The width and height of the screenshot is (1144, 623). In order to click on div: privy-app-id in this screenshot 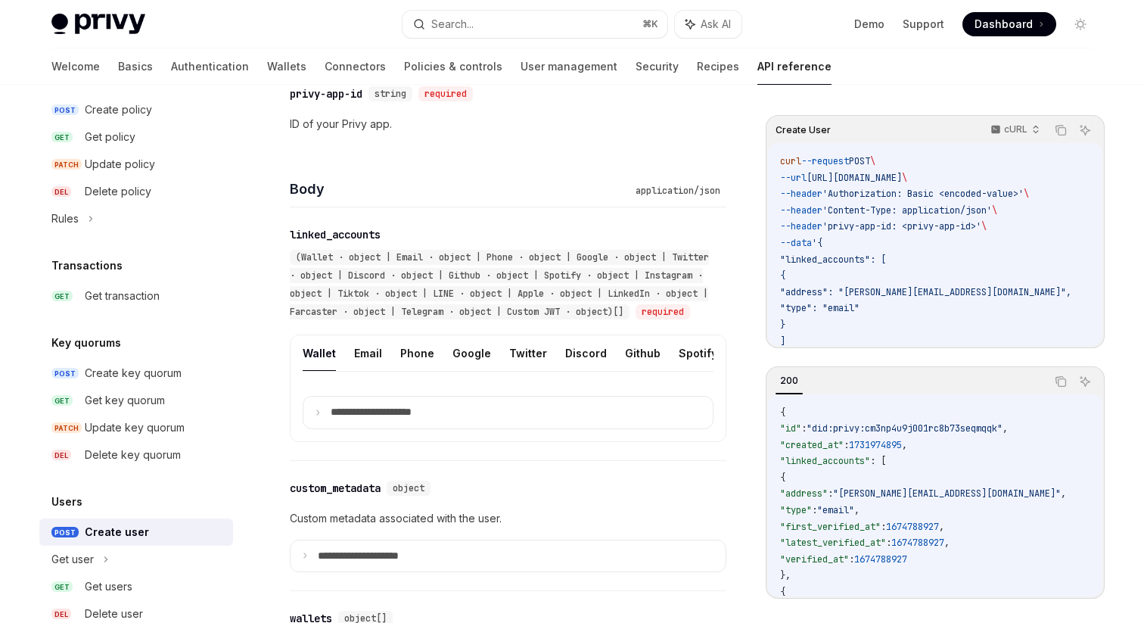, I will do `click(326, 94)`.